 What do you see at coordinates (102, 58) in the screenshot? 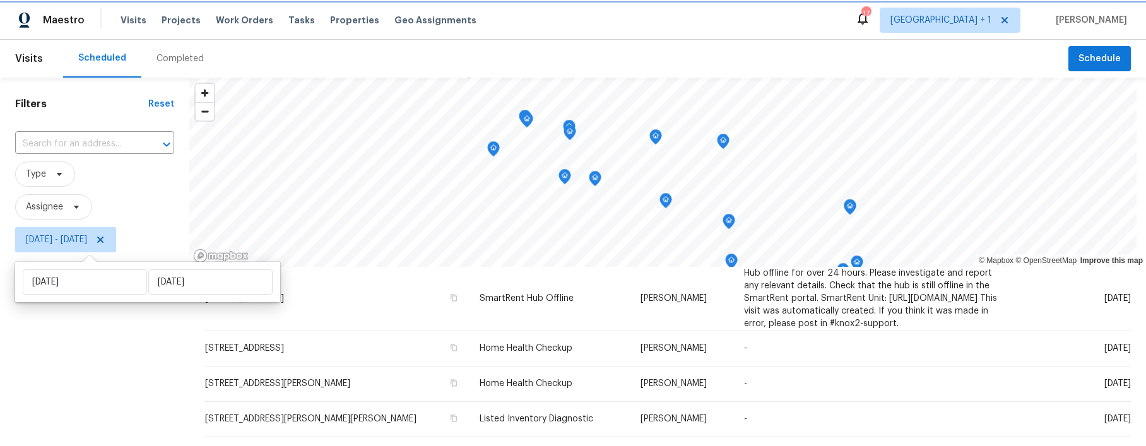
I see `div: Scheduled` at bounding box center [102, 58].